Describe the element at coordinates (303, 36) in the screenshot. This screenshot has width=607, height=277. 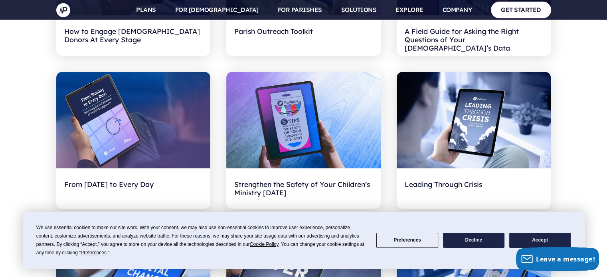
I see `h2: Parish Outreach Toolkit` at that location.